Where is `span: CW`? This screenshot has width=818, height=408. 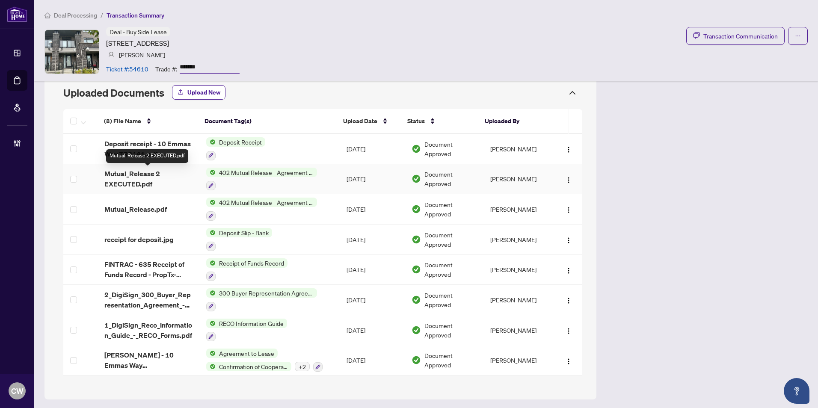 span: CW is located at coordinates (17, 391).